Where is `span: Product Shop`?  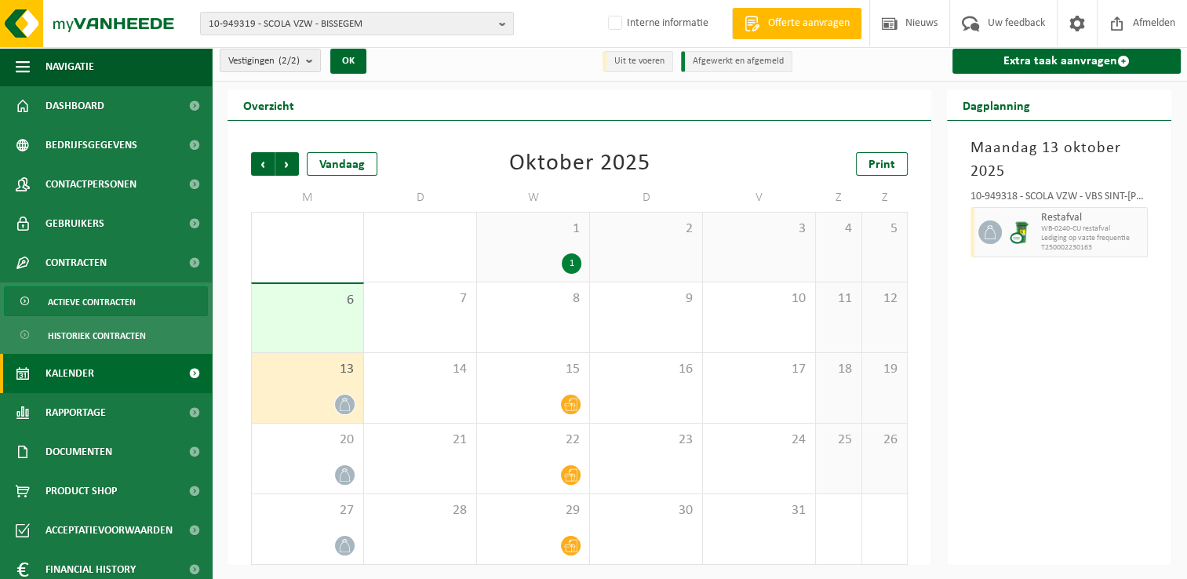 span: Product Shop is located at coordinates (81, 491).